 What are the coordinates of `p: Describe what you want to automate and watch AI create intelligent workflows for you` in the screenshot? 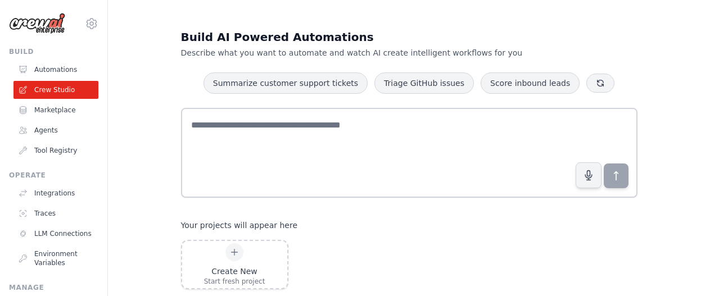 It's located at (370, 53).